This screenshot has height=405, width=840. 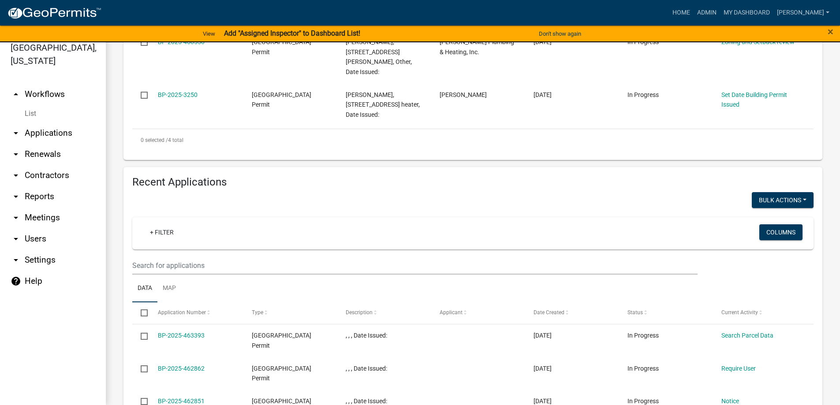 What do you see at coordinates (759, 313) in the screenshot?
I see `datatable-header-cell: Current Activity` at bounding box center [759, 313].